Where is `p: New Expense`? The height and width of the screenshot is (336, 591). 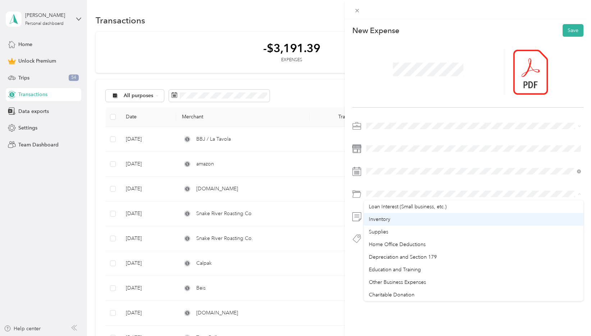 p: New Expense is located at coordinates (375, 31).